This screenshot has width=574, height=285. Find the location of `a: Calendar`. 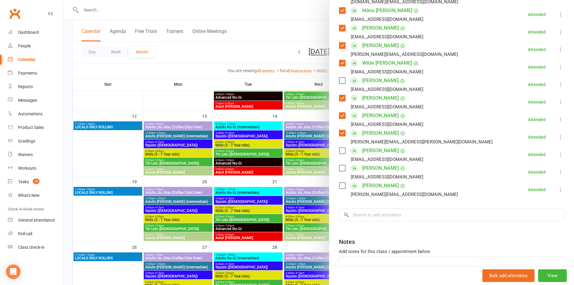

a: Calendar is located at coordinates (36, 59).